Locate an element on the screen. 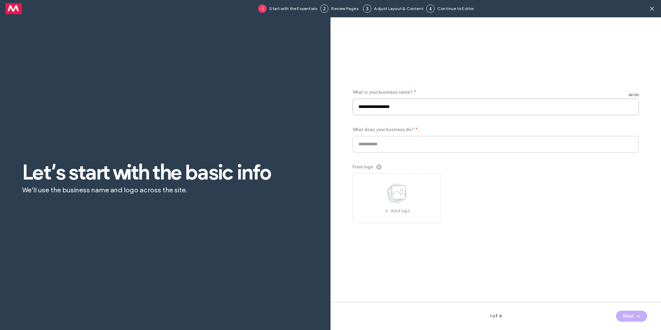 This screenshot has height=330, width=661. span: 1 of 4 is located at coordinates (496, 316).